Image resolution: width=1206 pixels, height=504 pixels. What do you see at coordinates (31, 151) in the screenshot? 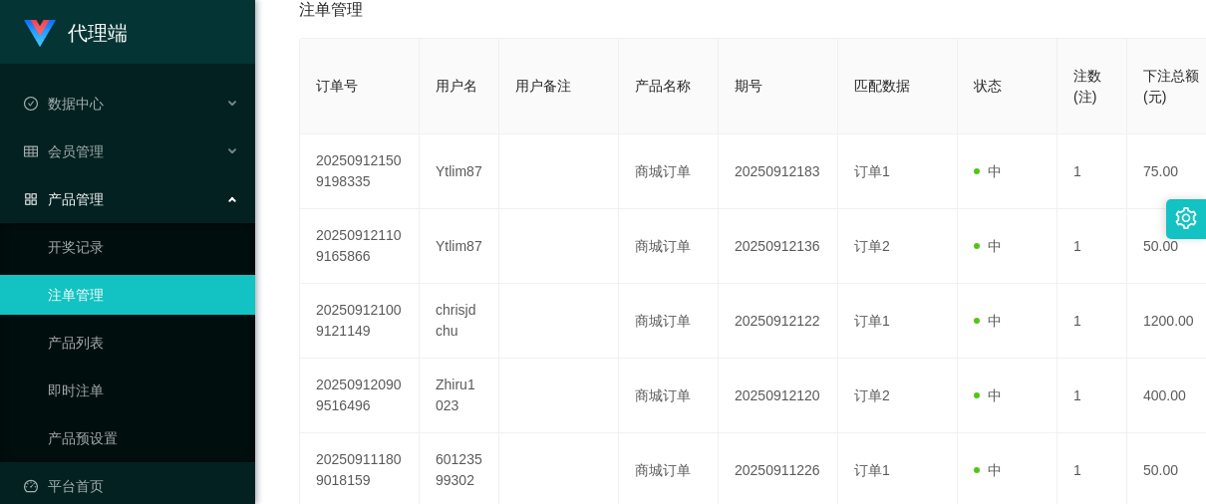
I see `i: 图标: table` at bounding box center [31, 151].